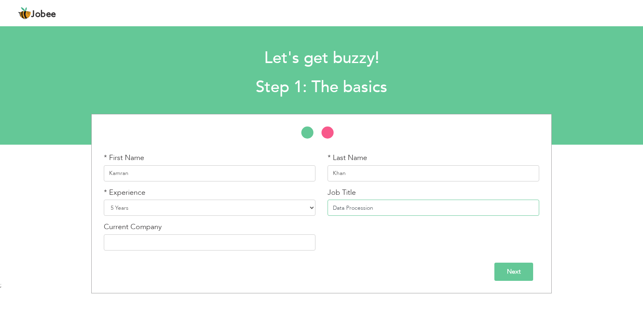 This screenshot has height=316, width=643. Describe the element at coordinates (132, 227) in the screenshot. I see `label: Current Company` at that location.